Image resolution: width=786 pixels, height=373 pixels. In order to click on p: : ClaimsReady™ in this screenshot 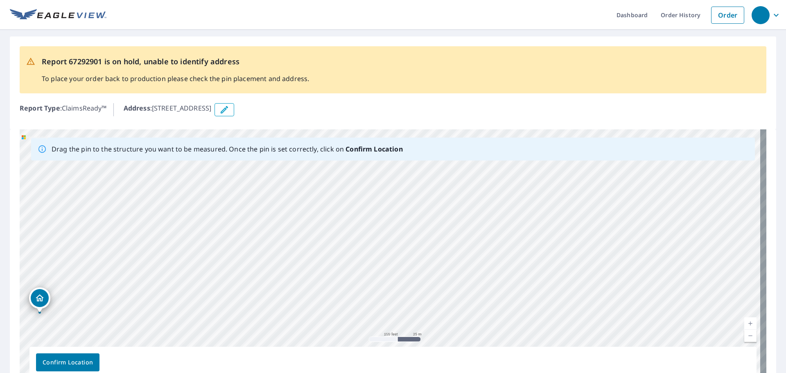, I will do `click(63, 110)`.